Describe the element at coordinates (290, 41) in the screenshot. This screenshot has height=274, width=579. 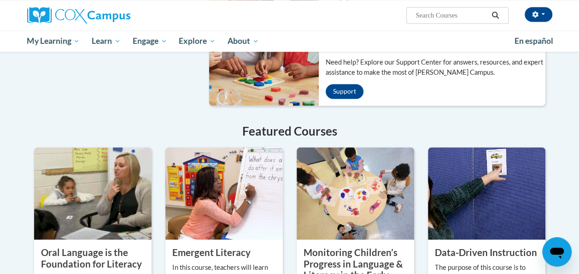
I see `div: Main menu` at that location.